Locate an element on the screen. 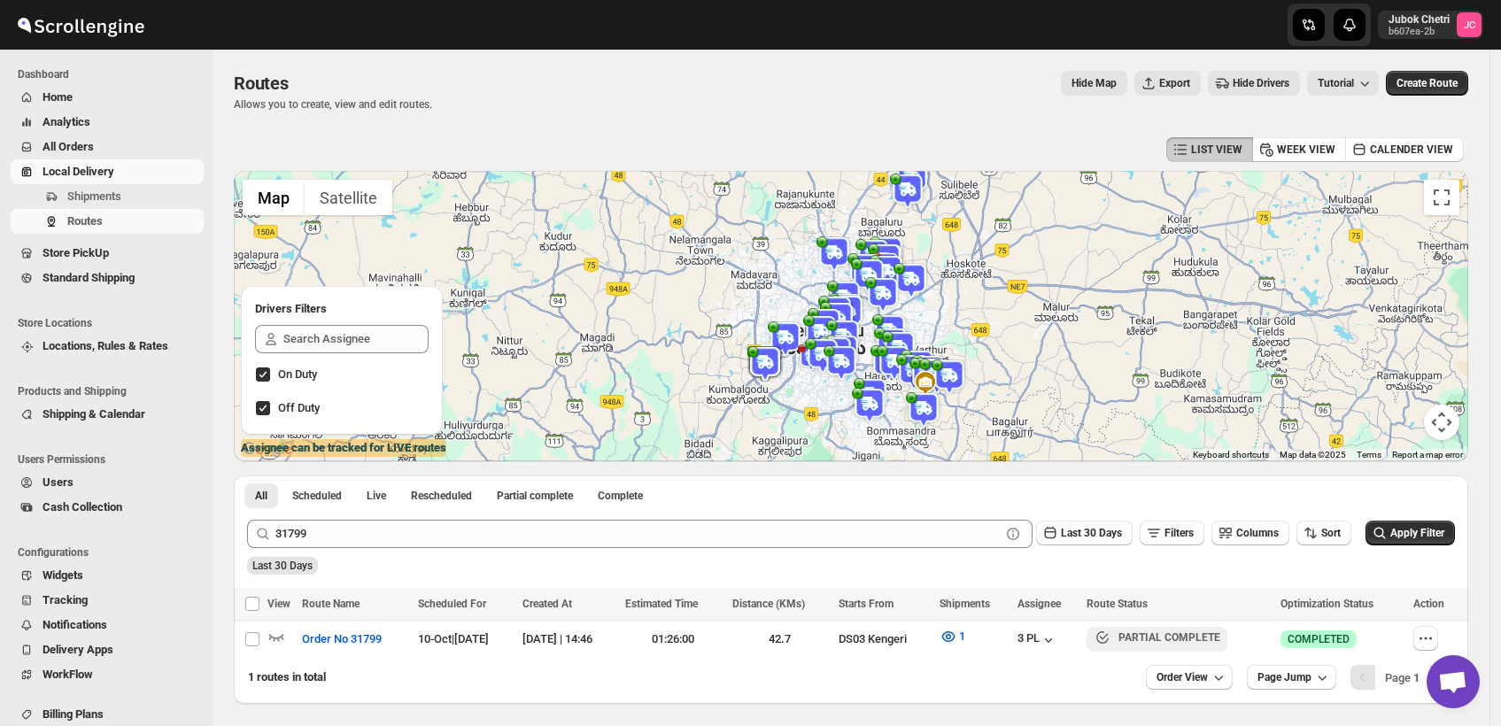  span: Store Locations is located at coordinates (111, 323).